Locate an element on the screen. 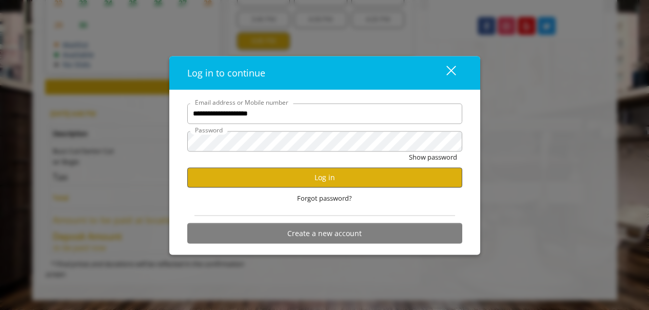 Image resolution: width=649 pixels, height=310 pixels. span: Log in to continue is located at coordinates (226, 72).